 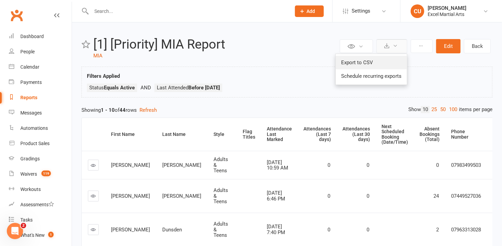 I want to click on div: Payments, so click(x=31, y=82).